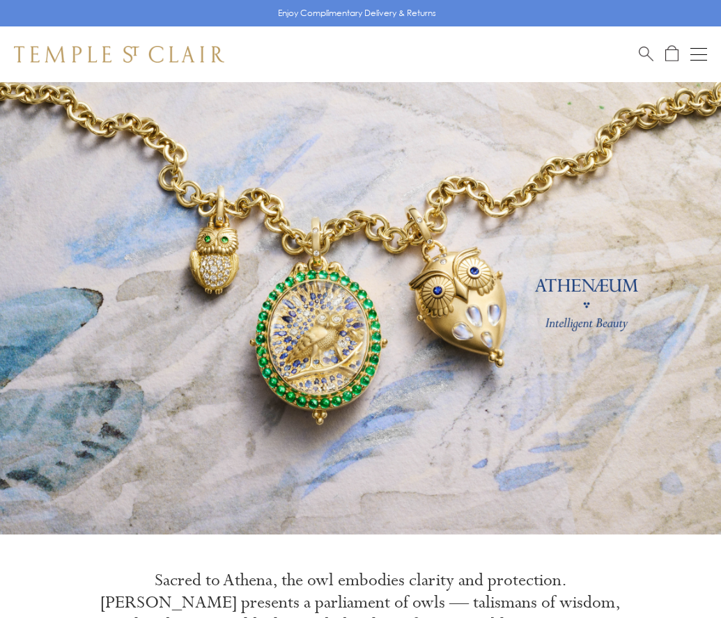 The width and height of the screenshot is (721, 618). What do you see at coordinates (671, 54) in the screenshot?
I see `a: Open Shopping Bag` at bounding box center [671, 54].